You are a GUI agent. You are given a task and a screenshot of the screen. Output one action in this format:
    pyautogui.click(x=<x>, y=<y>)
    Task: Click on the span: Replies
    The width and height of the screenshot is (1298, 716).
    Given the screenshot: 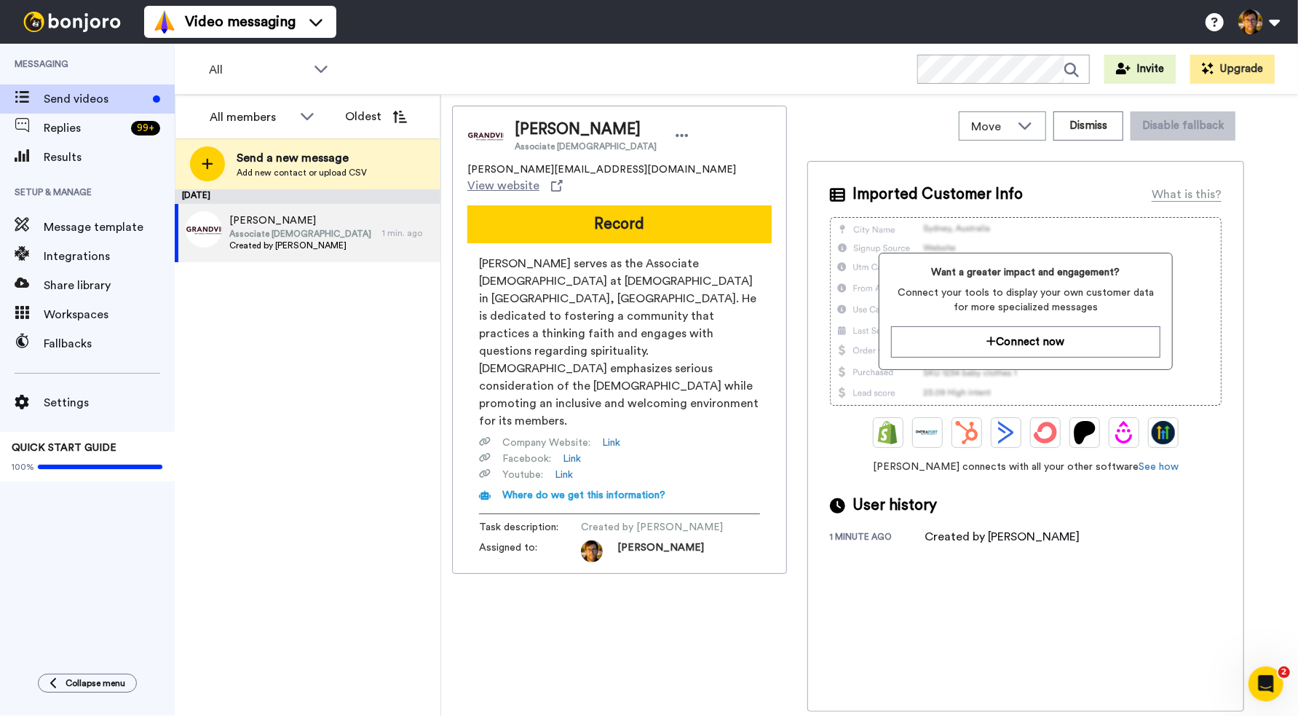 What is the action you would take?
    pyautogui.click(x=84, y=128)
    